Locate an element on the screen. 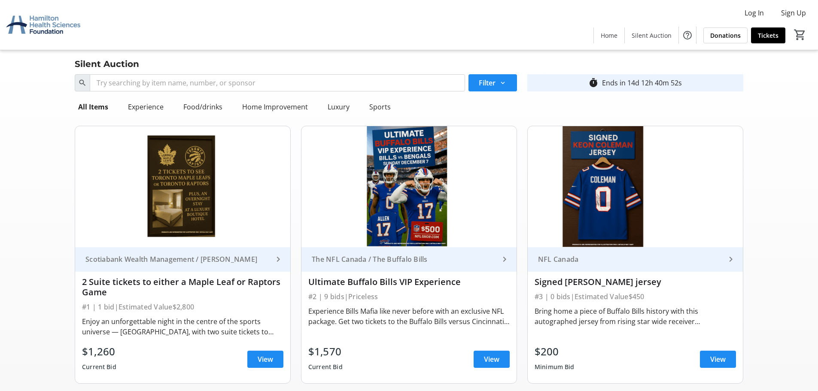 This screenshot has height=391, width=818. div: #1 | 1 bid | Estimated Value $2,800 is located at coordinates (183, 307).